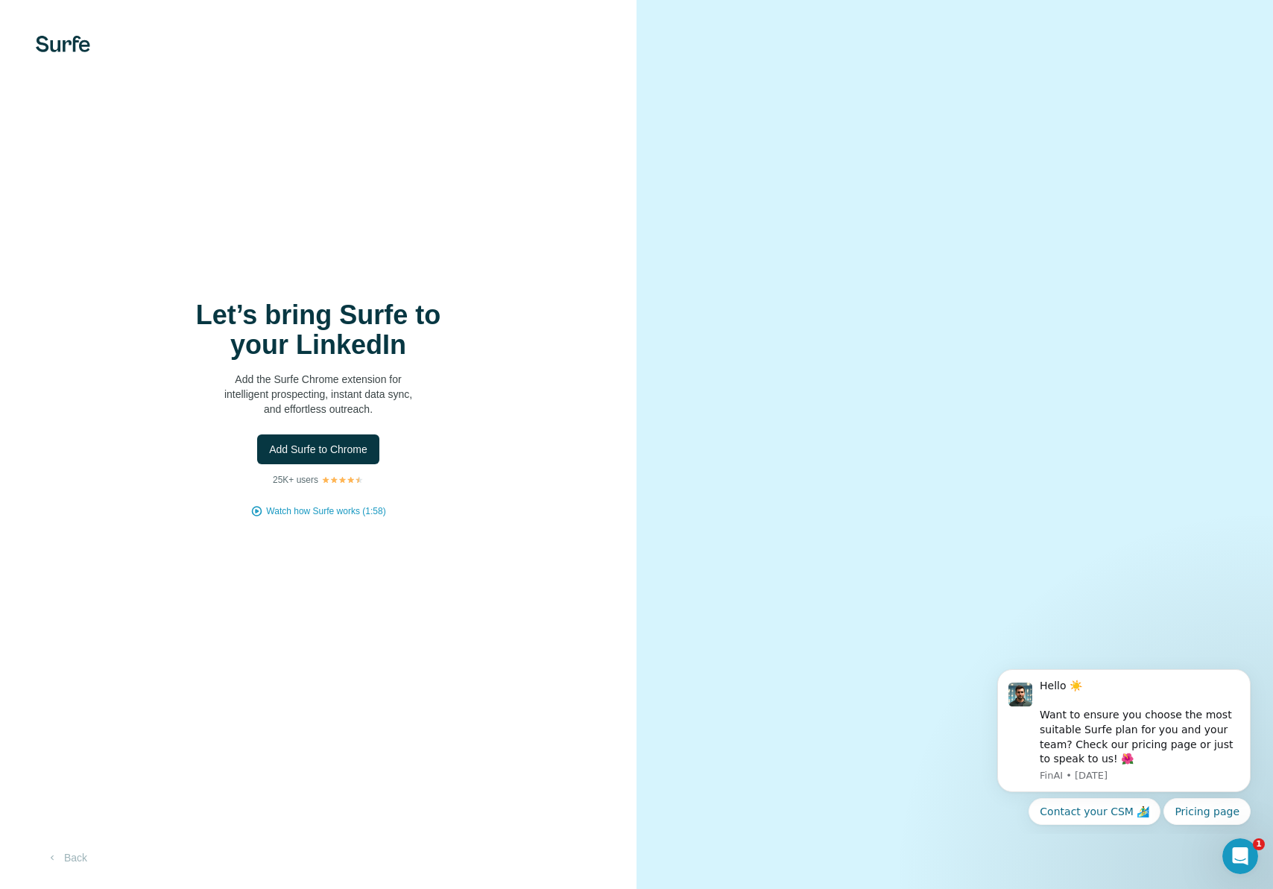 The image size is (1273, 889). I want to click on p: Message from FinAI, sent 11w ago, so click(165, 120).